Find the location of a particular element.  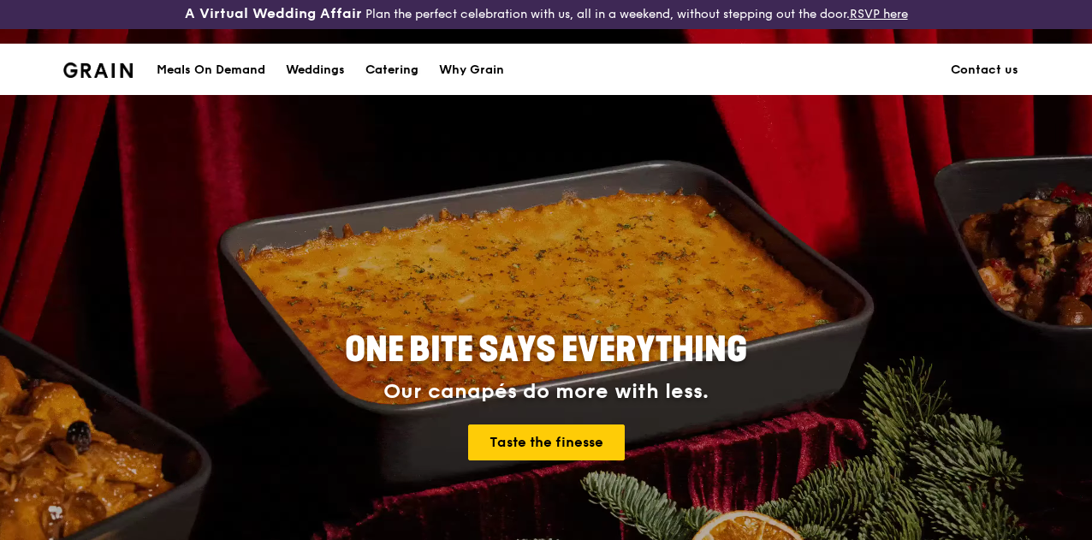

div: Plan the perfect celebration with us, all in a weekend, without stepping out the door. is located at coordinates (546, 14).